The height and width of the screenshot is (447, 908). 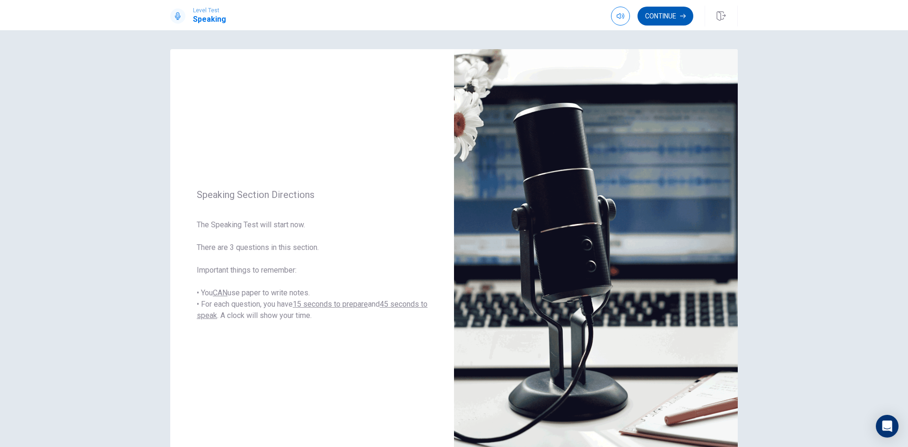 I want to click on div: Open Intercom Messenger, so click(x=887, y=427).